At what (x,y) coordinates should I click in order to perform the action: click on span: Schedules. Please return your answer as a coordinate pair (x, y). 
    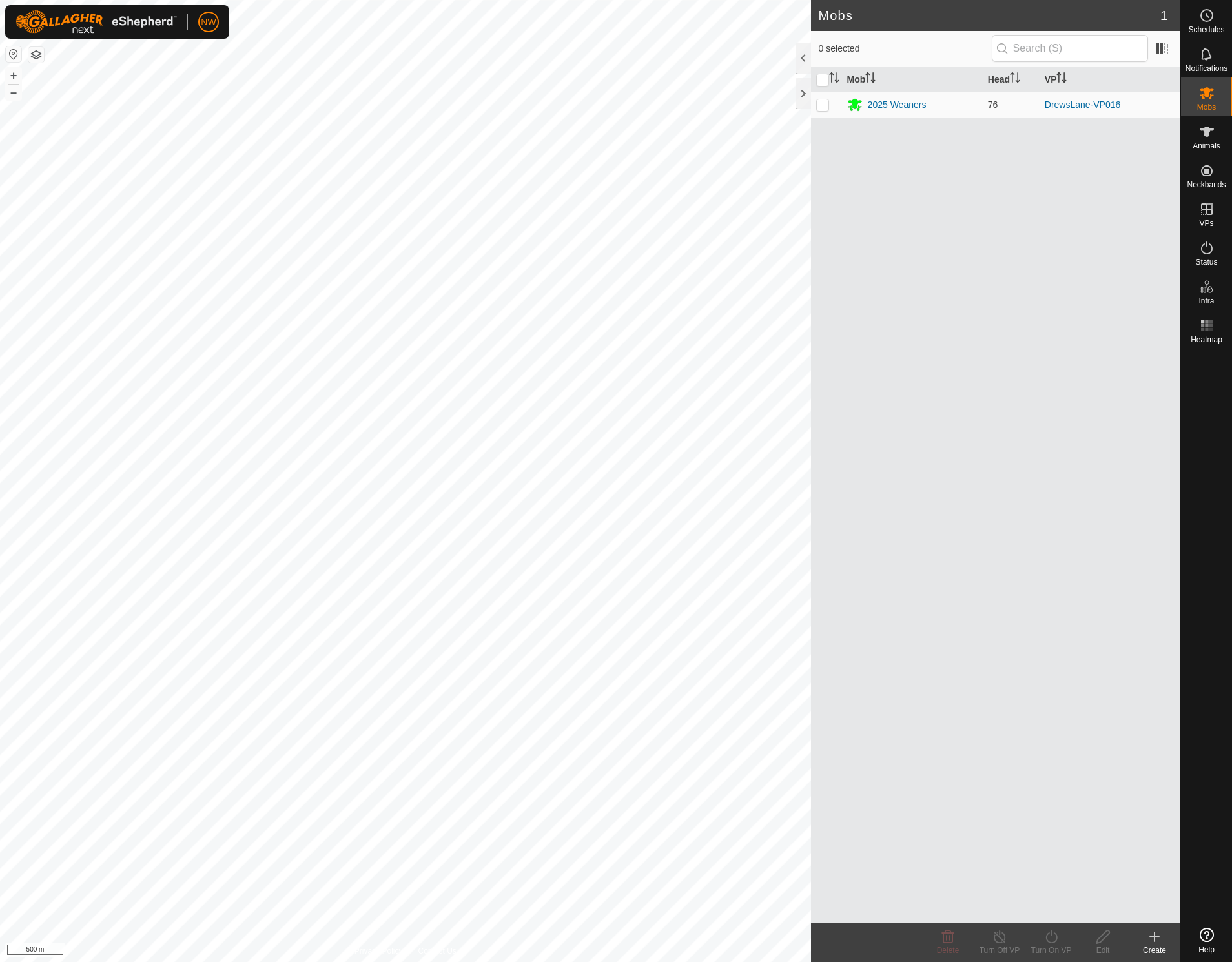
    Looking at the image, I should click on (1207, 30).